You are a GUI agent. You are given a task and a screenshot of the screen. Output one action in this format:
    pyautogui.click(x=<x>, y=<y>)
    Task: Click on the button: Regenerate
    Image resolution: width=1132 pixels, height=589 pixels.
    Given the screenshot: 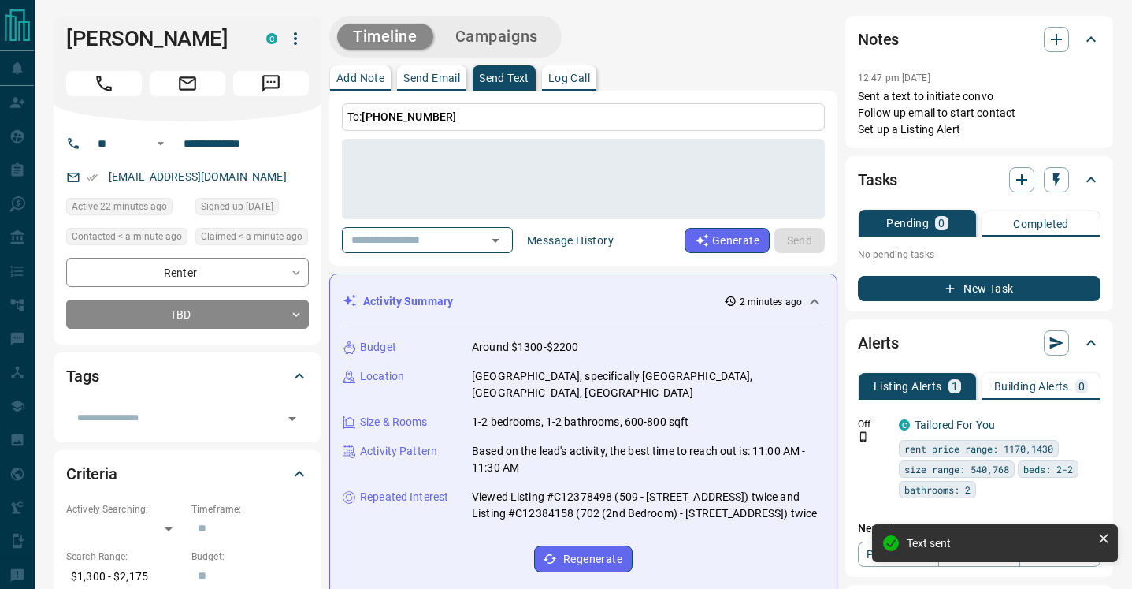 What is the action you would take?
    pyautogui.click(x=583, y=559)
    